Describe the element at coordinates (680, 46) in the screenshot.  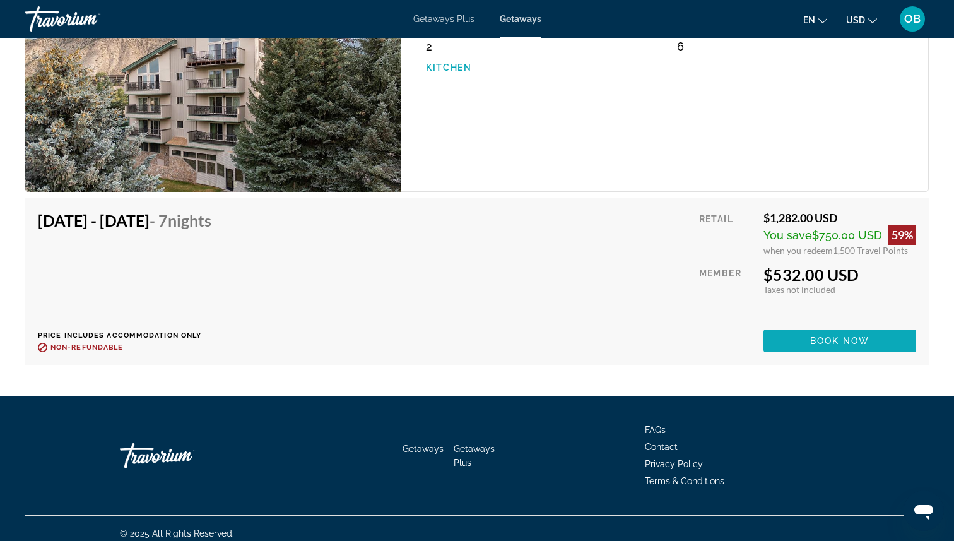
I see `span: 6` at that location.